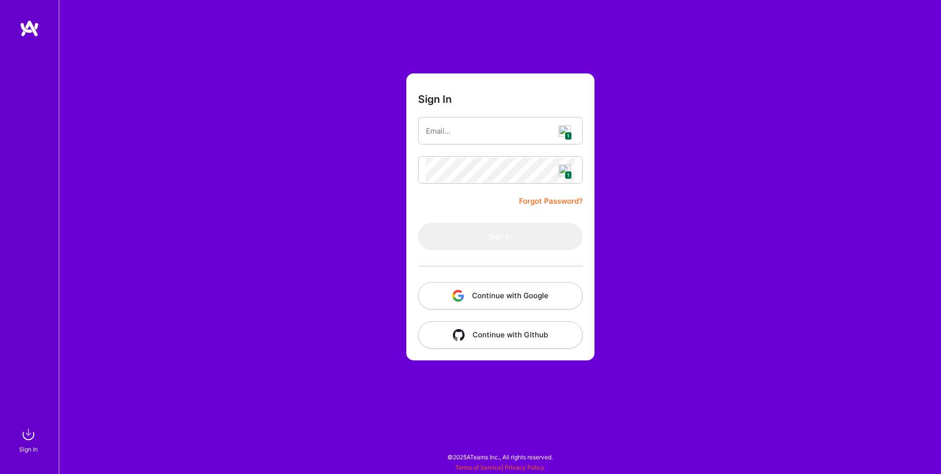  I want to click on input: Email..., so click(500, 131).